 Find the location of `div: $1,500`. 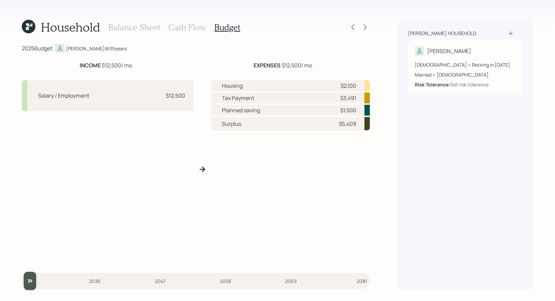

div: $1,500 is located at coordinates (348, 110).